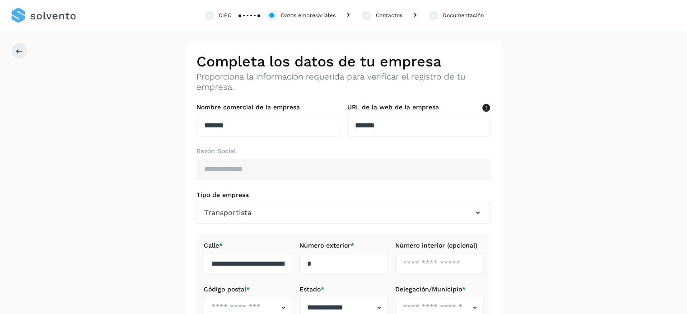 Image resolution: width=687 pixels, height=314 pixels. What do you see at coordinates (344, 245) in the screenshot?
I see `label: Número exterior` at bounding box center [344, 245].